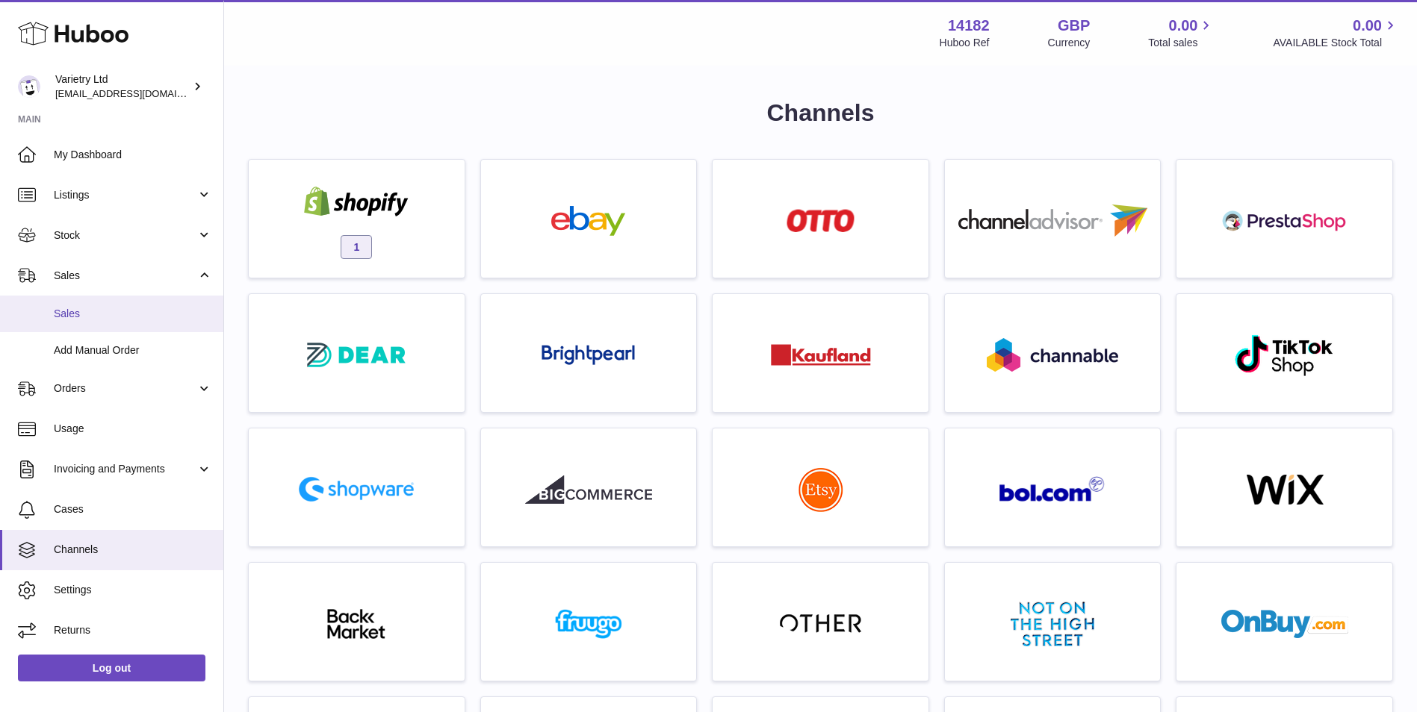 The image size is (1417, 712). Describe the element at coordinates (1069, 43) in the screenshot. I see `div: Currency` at that location.